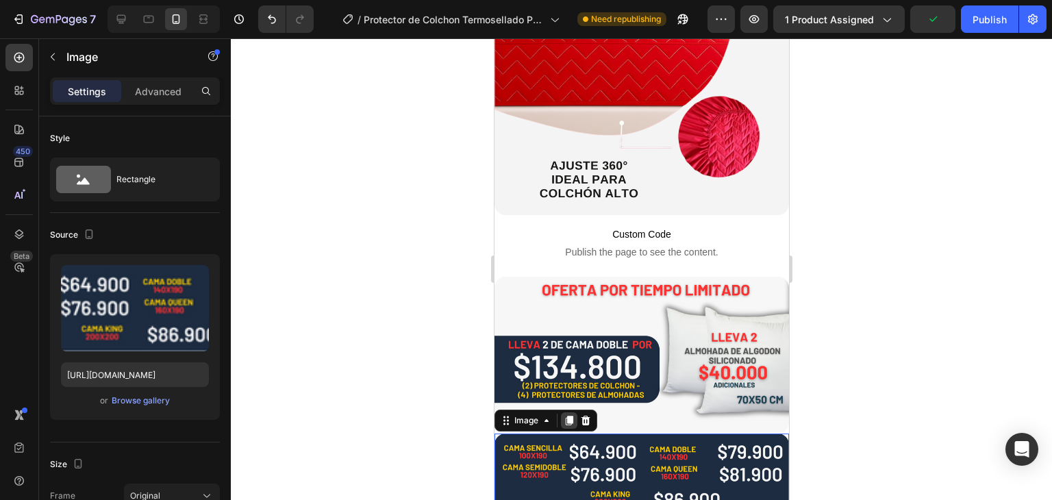 The width and height of the screenshot is (1052, 500). What do you see at coordinates (158, 179) in the screenshot?
I see `div: Rectangle` at bounding box center [158, 179].